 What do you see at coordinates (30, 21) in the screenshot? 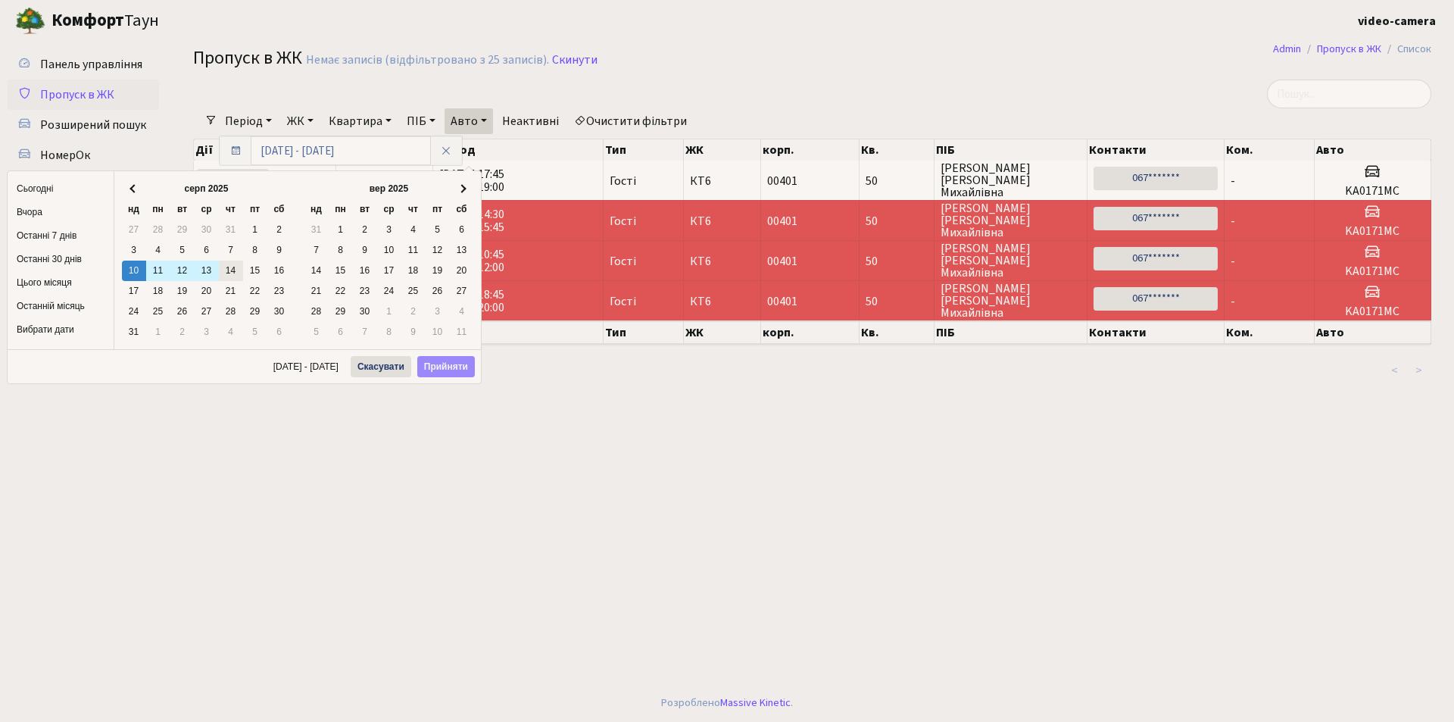
I see `img: logo.png` at bounding box center [30, 21].